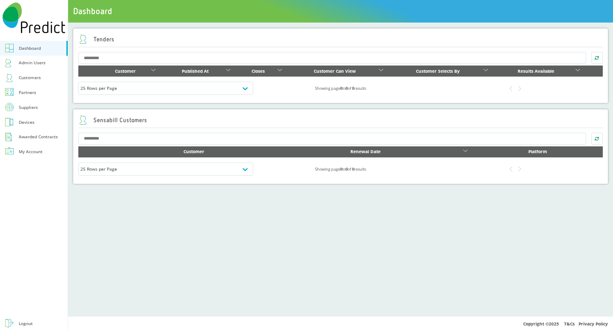  What do you see at coordinates (96, 39) in the screenshot?
I see `h2: Tenders` at bounding box center [96, 39].